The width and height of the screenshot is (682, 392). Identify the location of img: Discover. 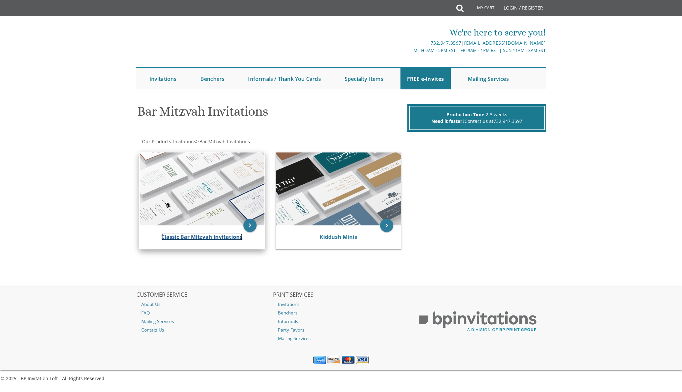
(334, 360).